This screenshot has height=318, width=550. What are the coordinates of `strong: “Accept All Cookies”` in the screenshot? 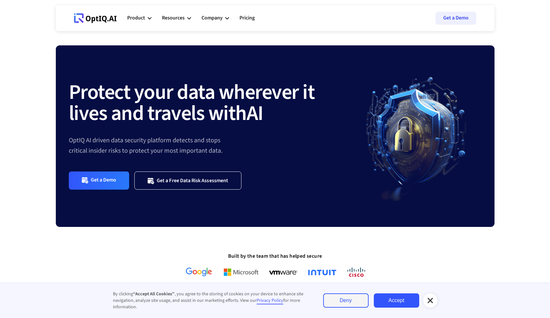 It's located at (154, 294).